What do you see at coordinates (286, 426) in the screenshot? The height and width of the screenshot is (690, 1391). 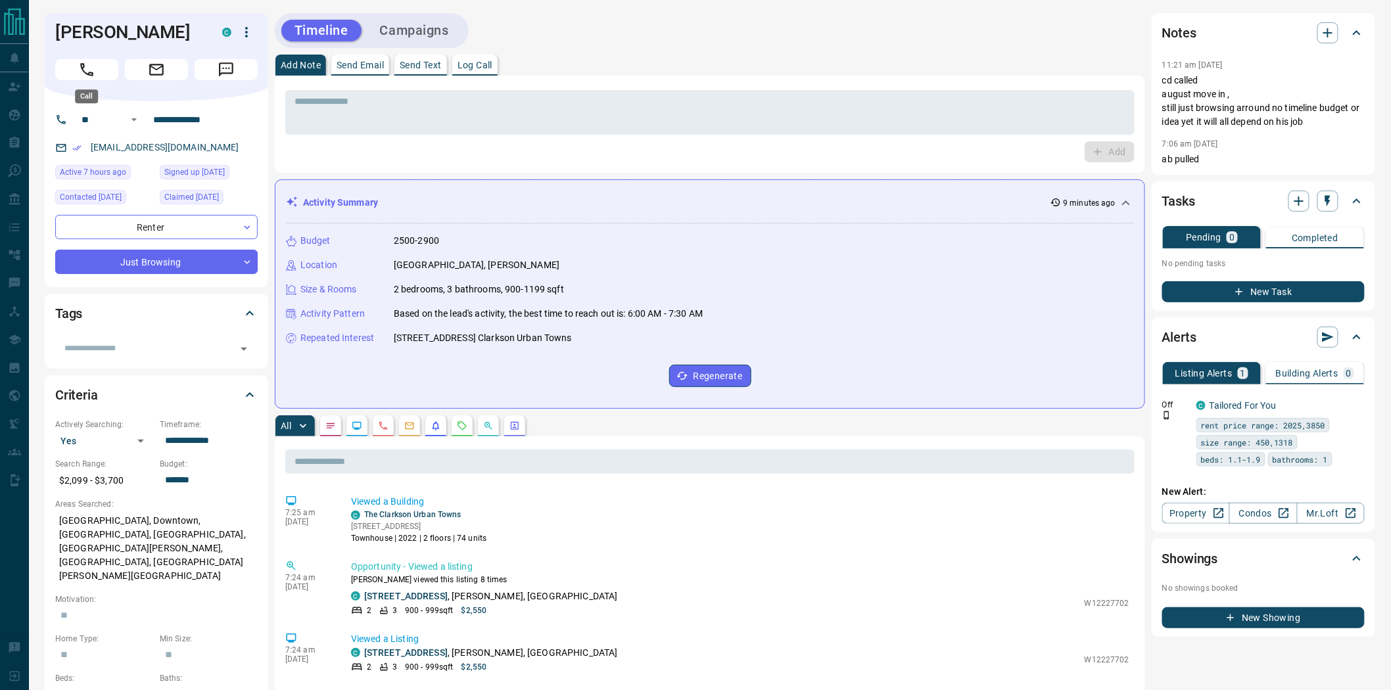 I see `p: All` at bounding box center [286, 426].